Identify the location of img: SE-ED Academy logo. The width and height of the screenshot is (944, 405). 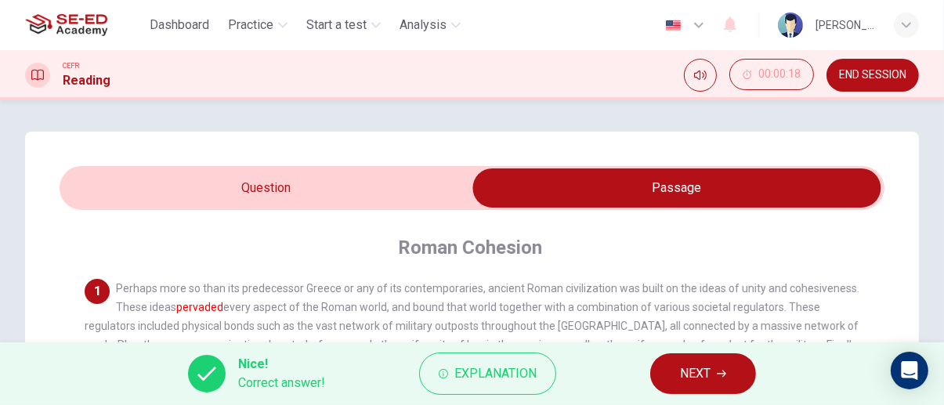
(66, 25).